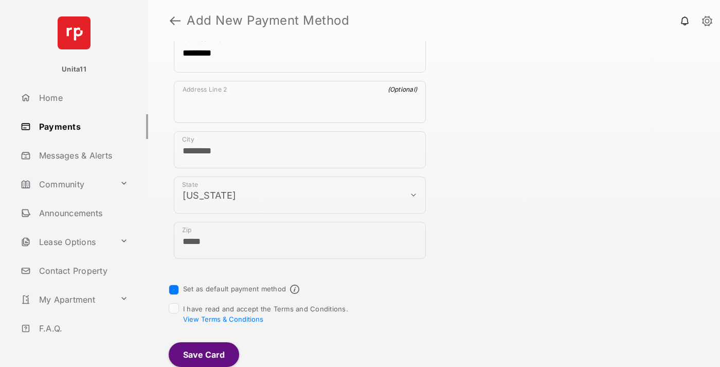  I want to click on button: Save Card, so click(204, 354).